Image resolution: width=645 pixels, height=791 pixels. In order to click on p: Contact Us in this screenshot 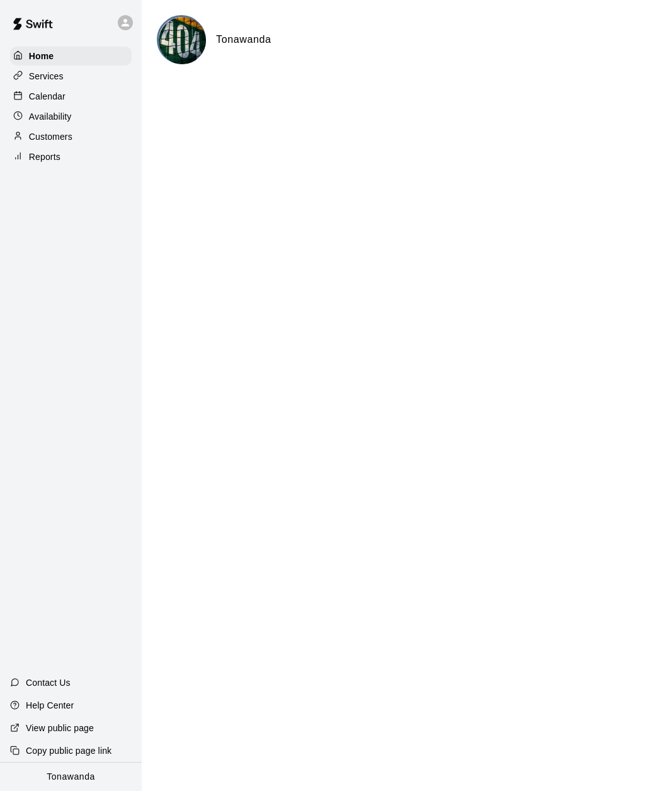, I will do `click(48, 683)`.